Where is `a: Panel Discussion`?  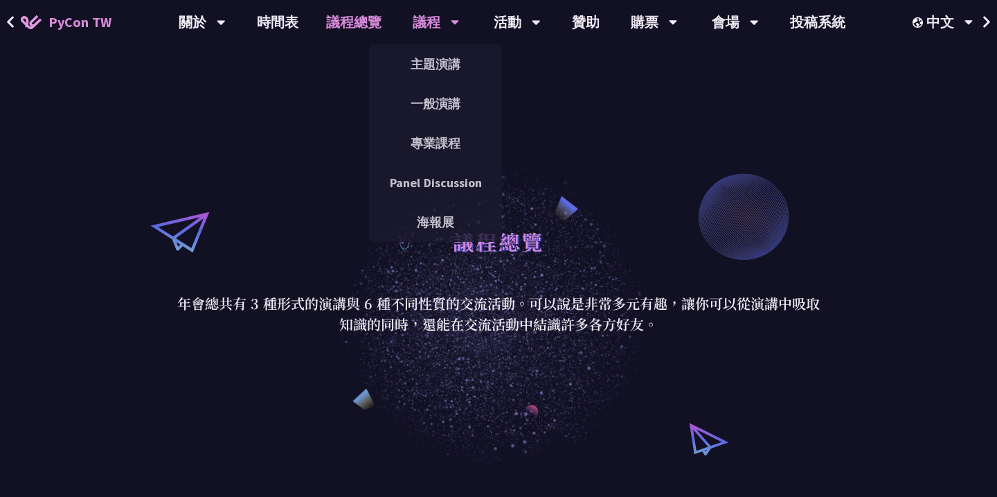
a: Panel Discussion is located at coordinates (436, 182).